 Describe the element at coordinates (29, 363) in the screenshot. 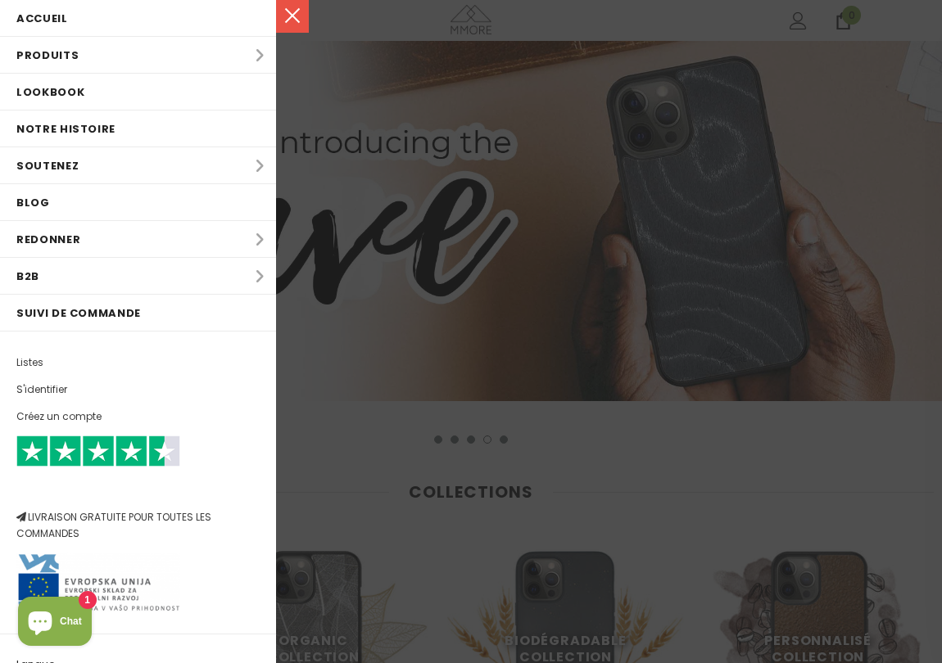

I see `span: Listes` at that location.